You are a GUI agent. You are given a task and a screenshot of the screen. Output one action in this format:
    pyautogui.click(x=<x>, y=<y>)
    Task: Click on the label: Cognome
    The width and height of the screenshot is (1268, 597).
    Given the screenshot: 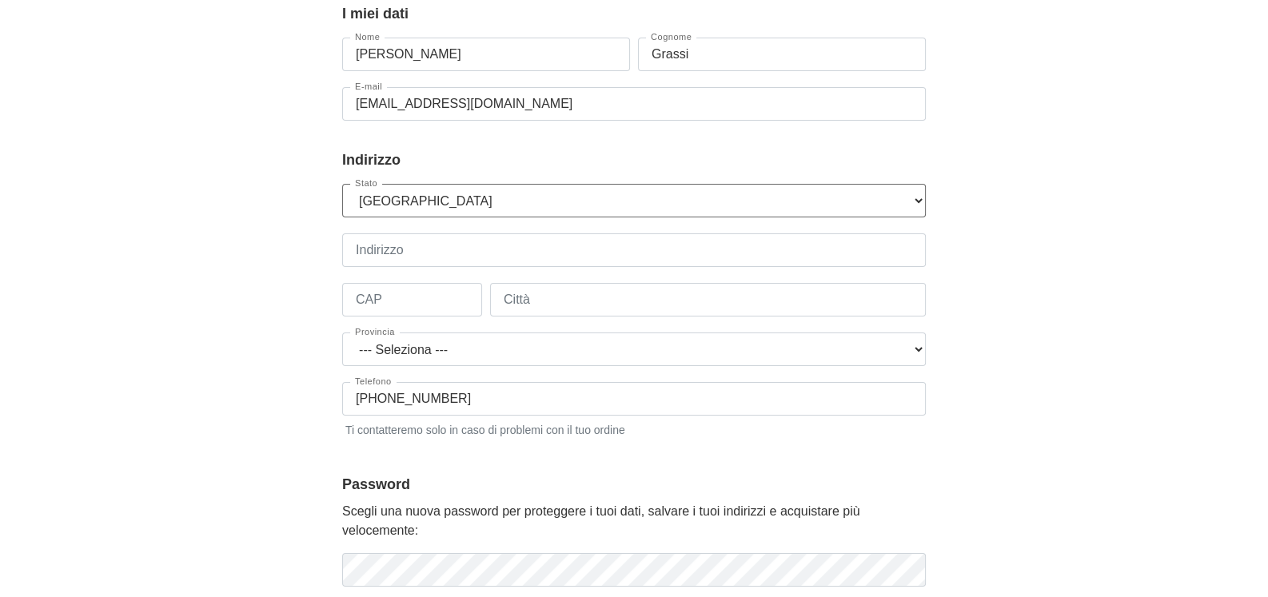 What is the action you would take?
    pyautogui.click(x=671, y=37)
    